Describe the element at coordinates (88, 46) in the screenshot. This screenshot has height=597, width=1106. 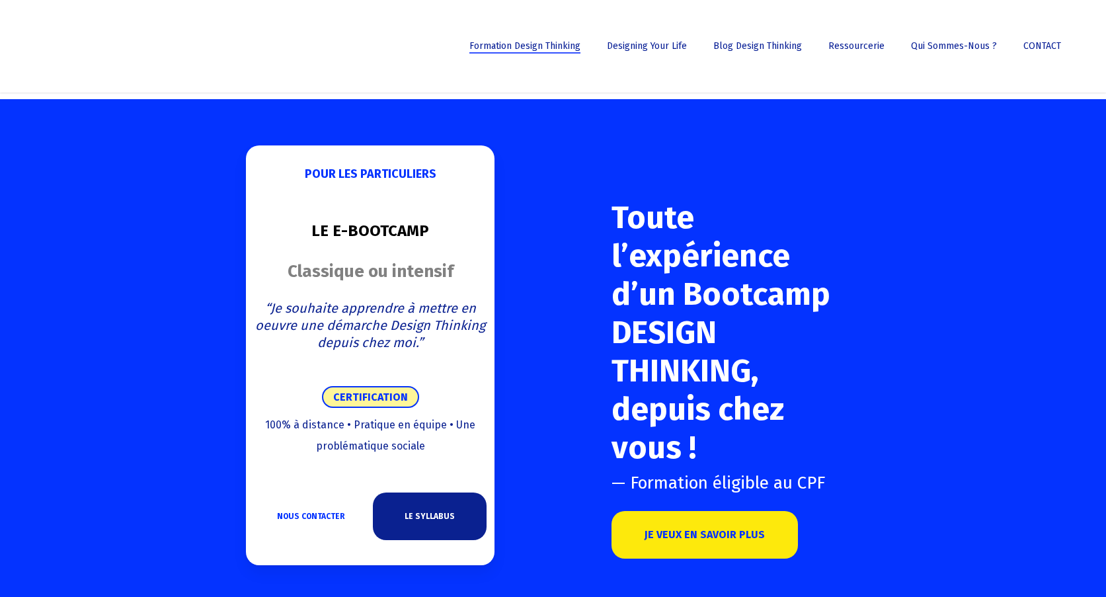
I see `img: French Future Academy` at that location.